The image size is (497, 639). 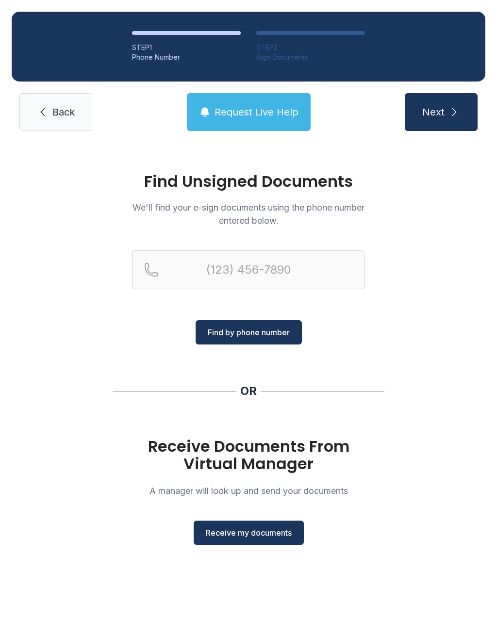 I want to click on span: Back, so click(x=64, y=112).